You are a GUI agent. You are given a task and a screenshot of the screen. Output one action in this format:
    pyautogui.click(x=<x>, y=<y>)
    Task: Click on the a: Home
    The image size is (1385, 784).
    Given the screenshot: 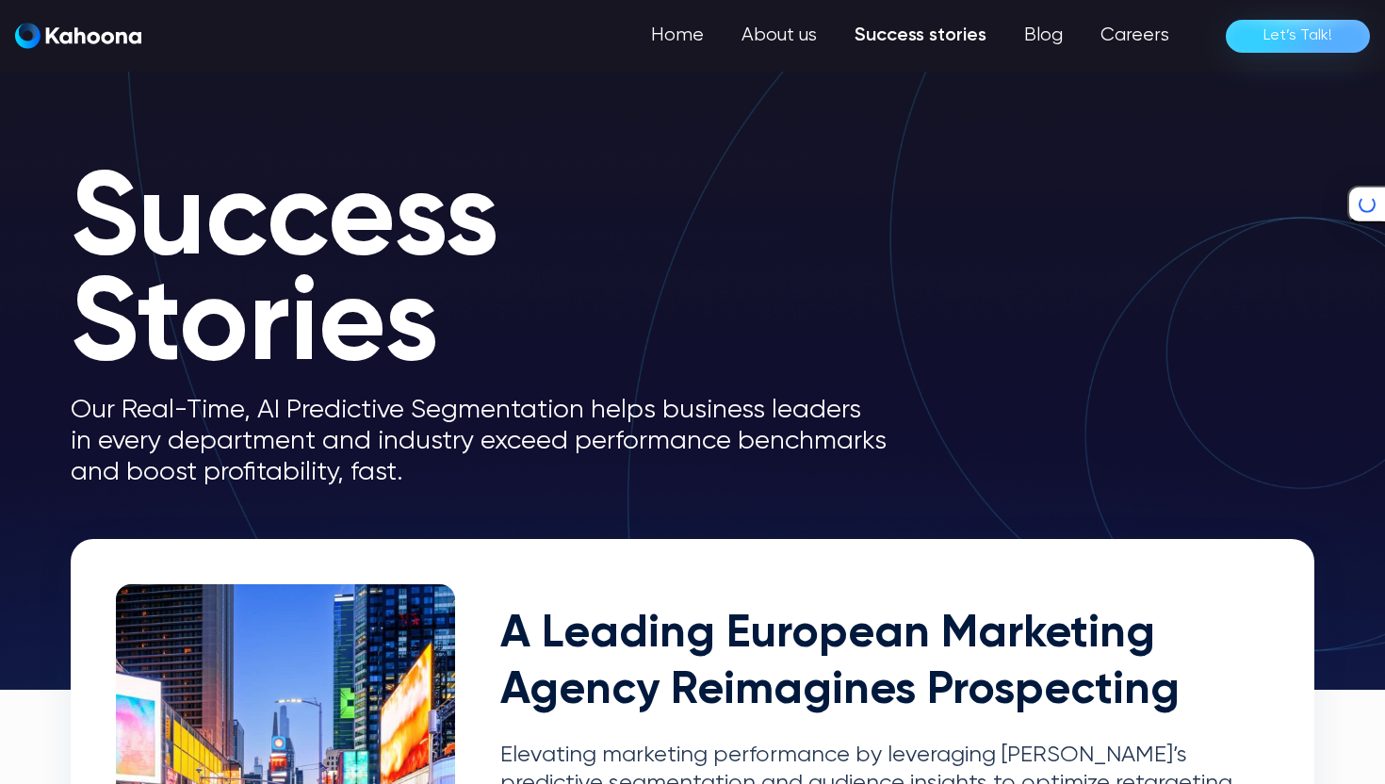 What is the action you would take?
    pyautogui.click(x=677, y=36)
    